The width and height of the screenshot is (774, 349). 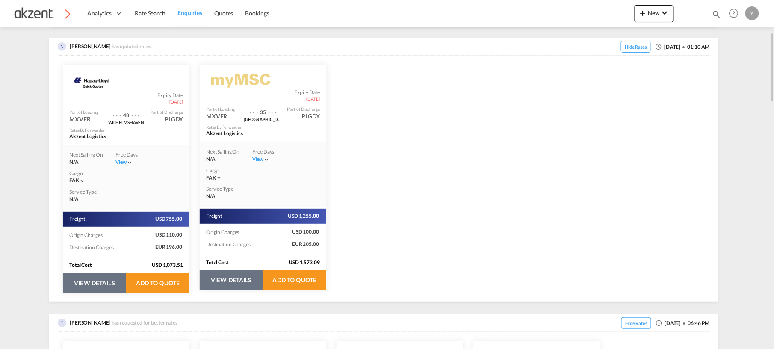 I want to click on span: USD 1,573.09, so click(x=308, y=263).